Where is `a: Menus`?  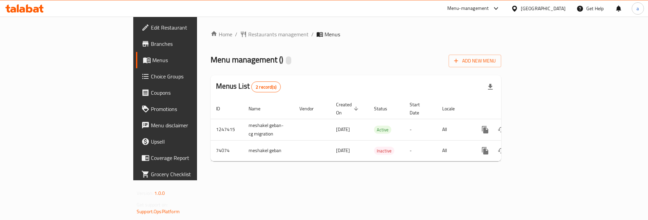 a: Menus is located at coordinates (189, 60).